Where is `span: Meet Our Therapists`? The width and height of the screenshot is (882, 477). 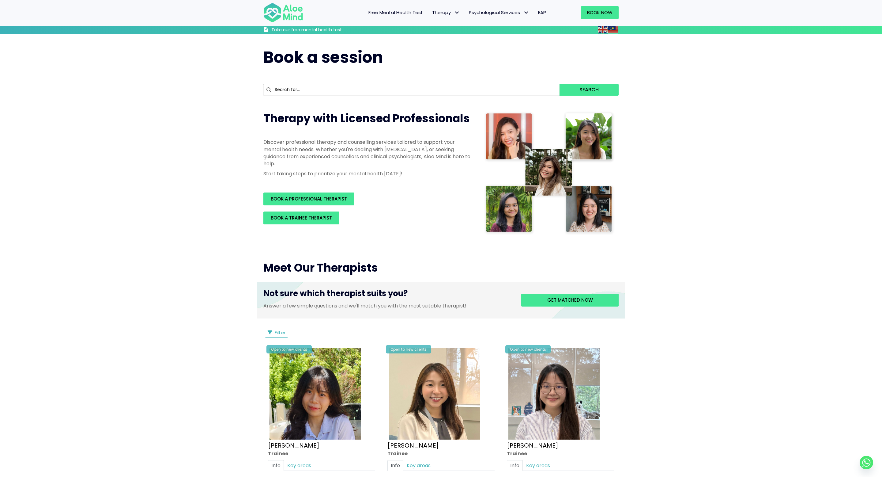 span: Meet Our Therapists is located at coordinates (321, 267).